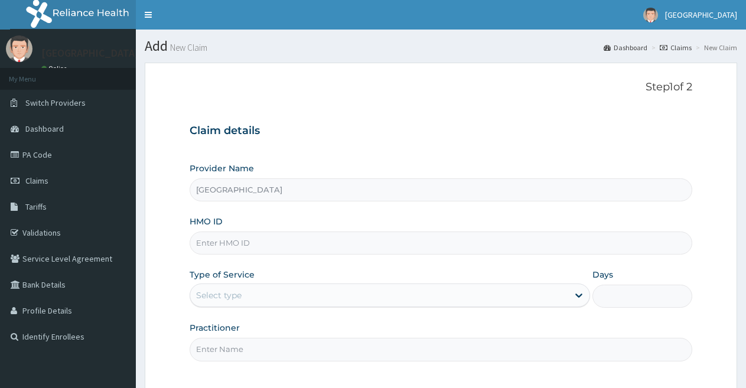  What do you see at coordinates (187, 47) in the screenshot?
I see `small: New Claim` at bounding box center [187, 47].